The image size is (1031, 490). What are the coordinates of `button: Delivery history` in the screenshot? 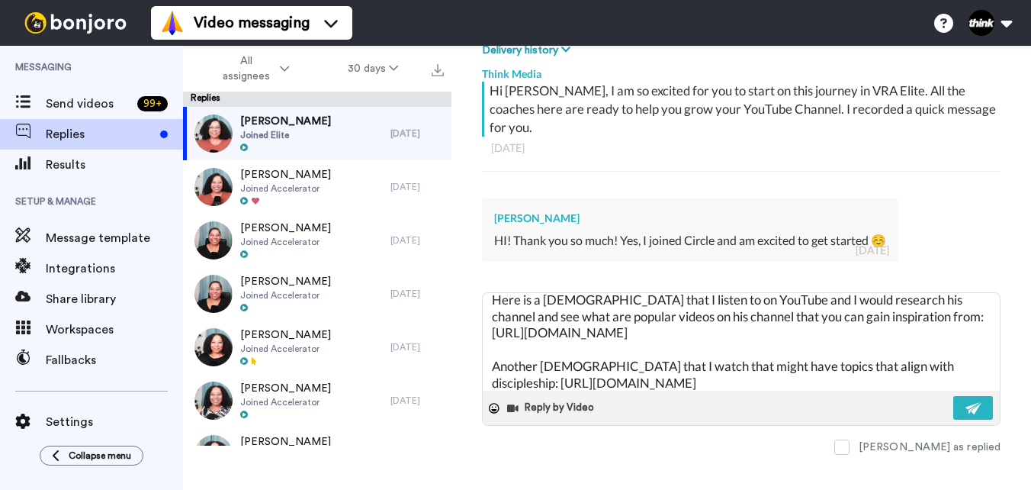 It's located at (528, 50).